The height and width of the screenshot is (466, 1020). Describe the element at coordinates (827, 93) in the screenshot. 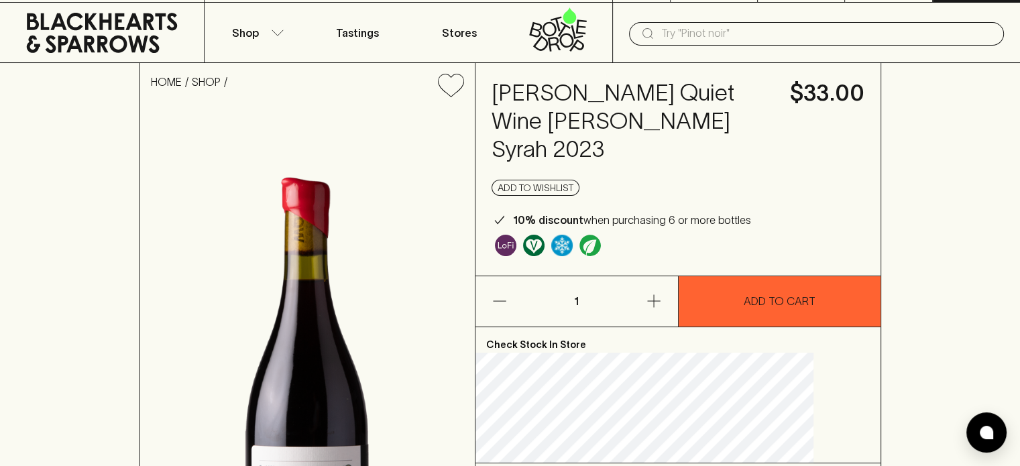

I see `h4: $33.00` at that location.